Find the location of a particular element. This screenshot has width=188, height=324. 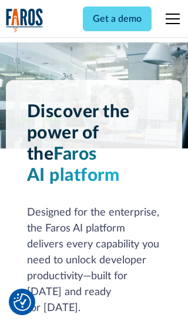

a: Get a demo is located at coordinates (117, 19).